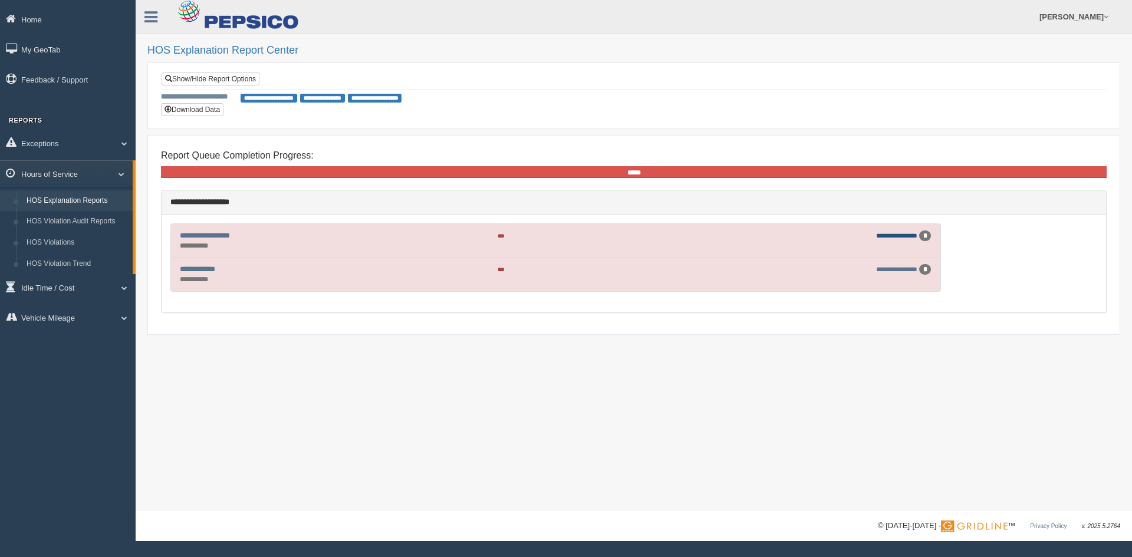 This screenshot has height=557, width=1132. Describe the element at coordinates (1101, 526) in the screenshot. I see `span: v. 2025.5.2764` at that location.